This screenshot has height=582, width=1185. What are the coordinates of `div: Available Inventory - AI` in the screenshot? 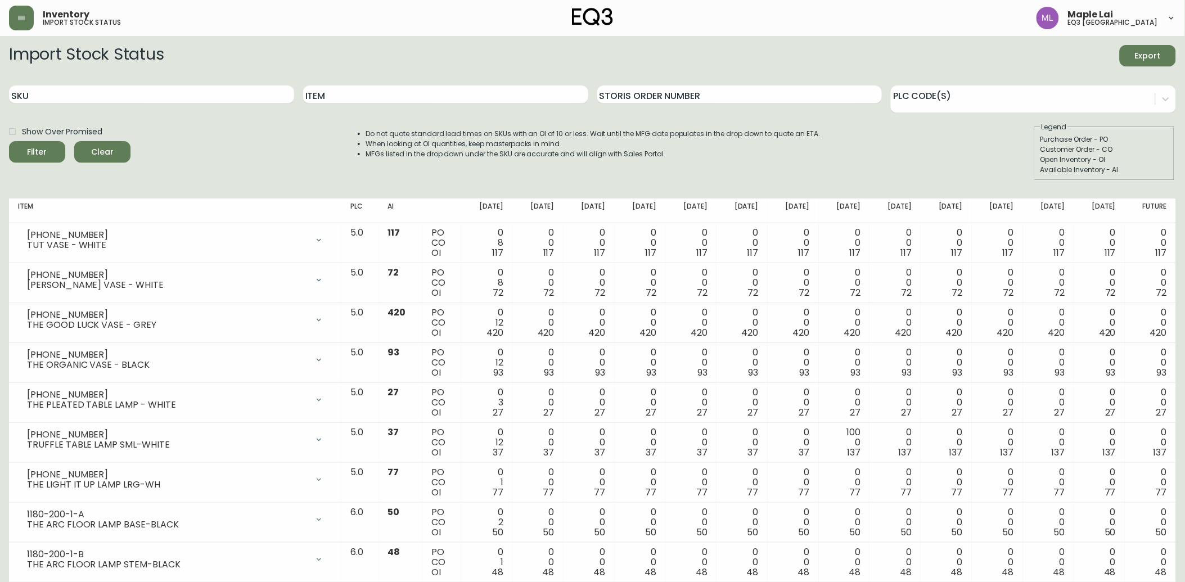 It's located at (1105, 170).